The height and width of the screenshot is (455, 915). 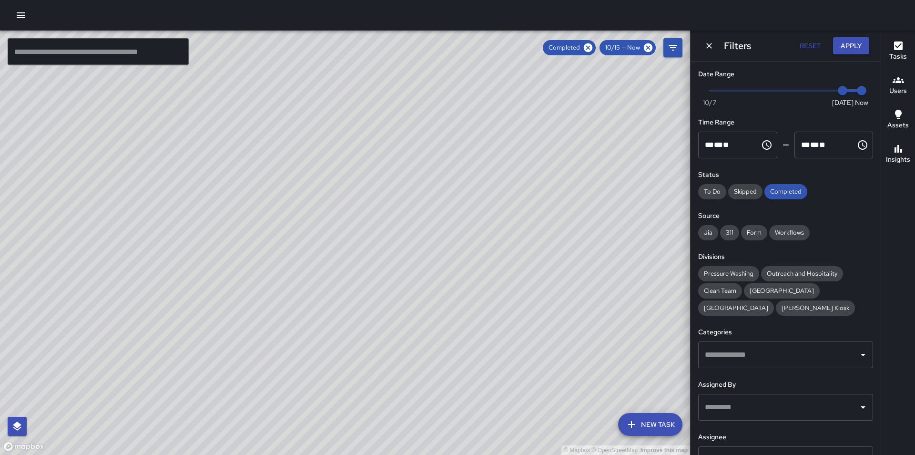 What do you see at coordinates (673, 48) in the screenshot?
I see `button: Filters` at bounding box center [673, 48].